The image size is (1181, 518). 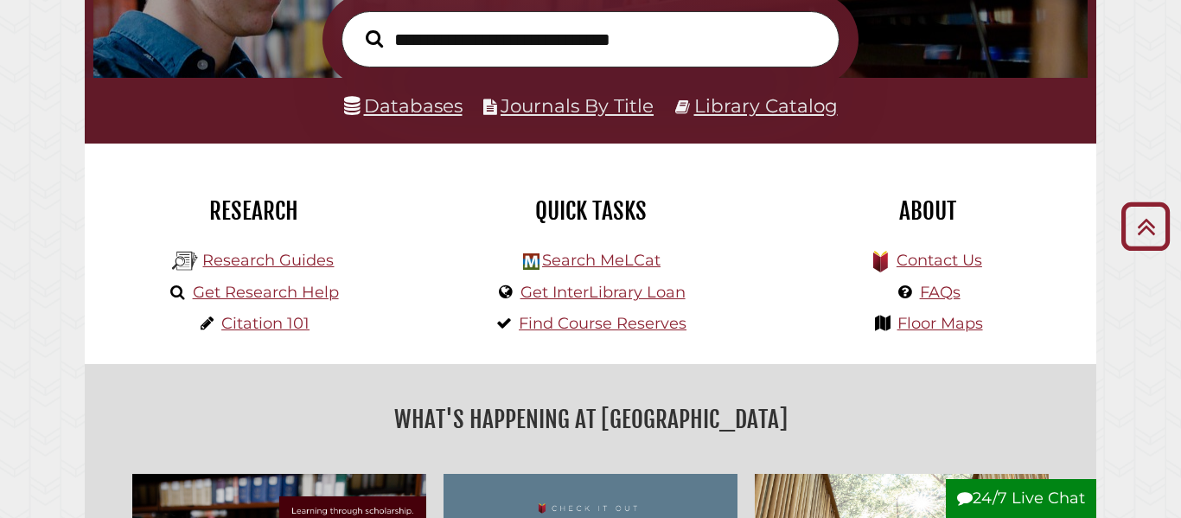 I want to click on a: Get InterLibrary Loan, so click(x=603, y=292).